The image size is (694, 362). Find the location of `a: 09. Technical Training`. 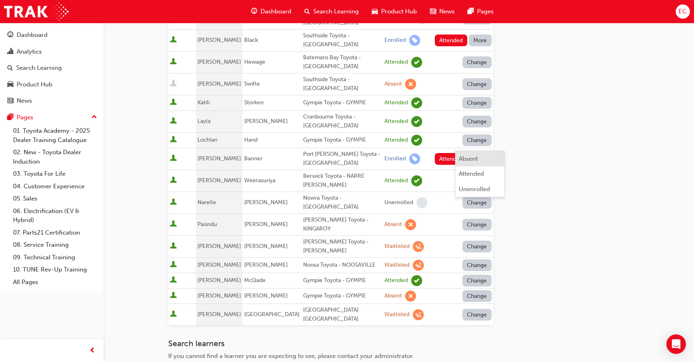

a: 09. Technical Training is located at coordinates (55, 258).